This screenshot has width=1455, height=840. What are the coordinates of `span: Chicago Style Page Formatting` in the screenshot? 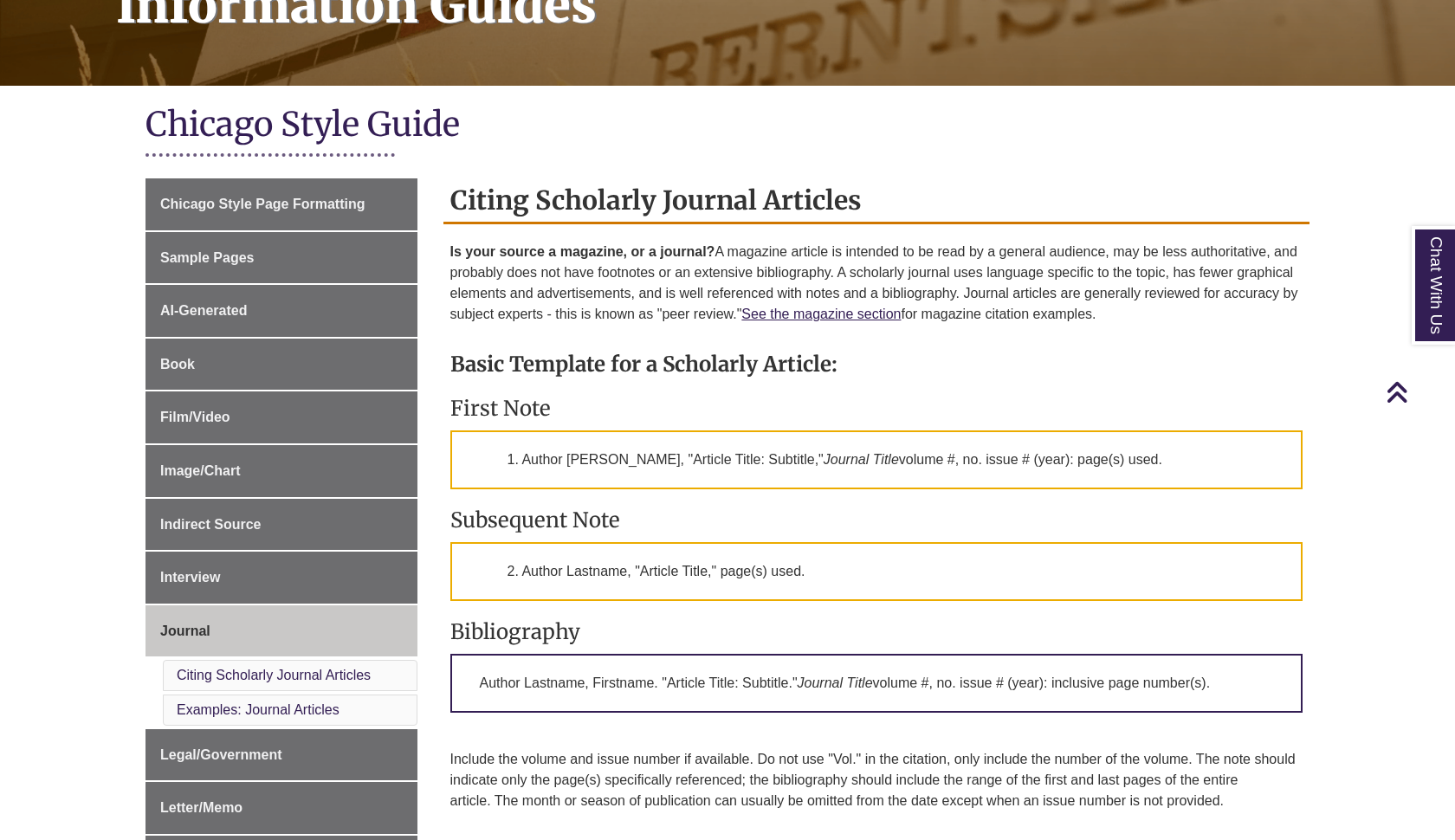 It's located at (262, 203).